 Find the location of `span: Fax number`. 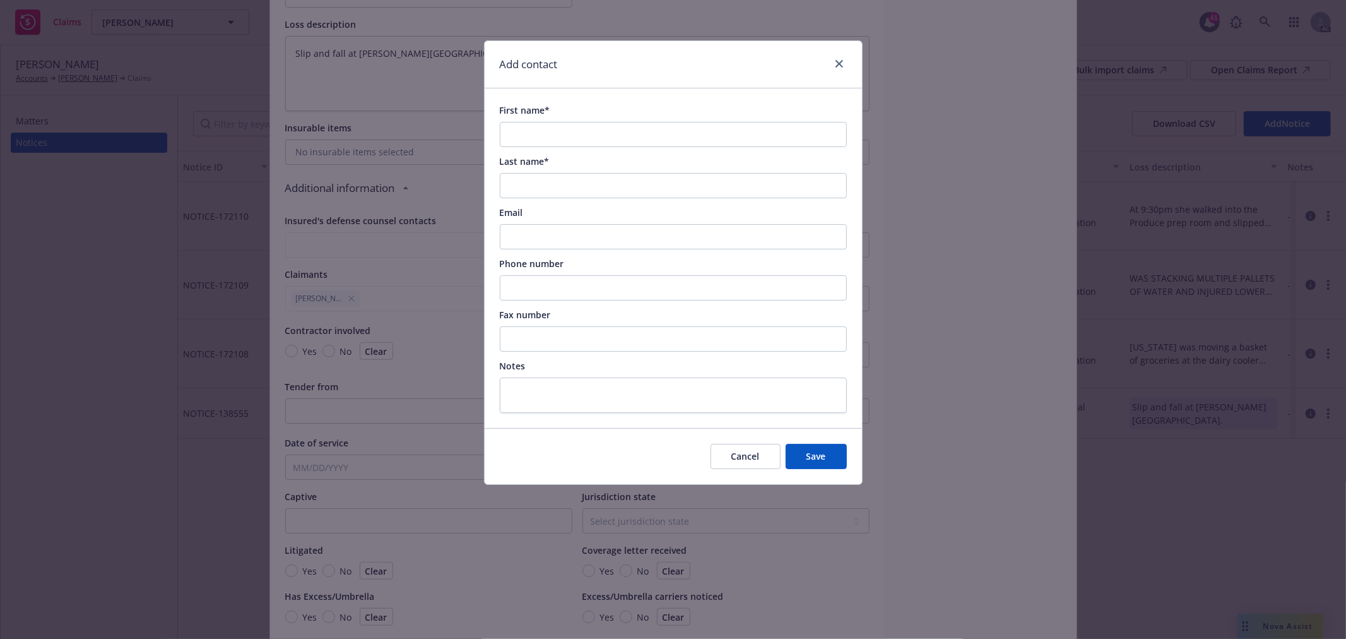

span: Fax number is located at coordinates (525, 314).